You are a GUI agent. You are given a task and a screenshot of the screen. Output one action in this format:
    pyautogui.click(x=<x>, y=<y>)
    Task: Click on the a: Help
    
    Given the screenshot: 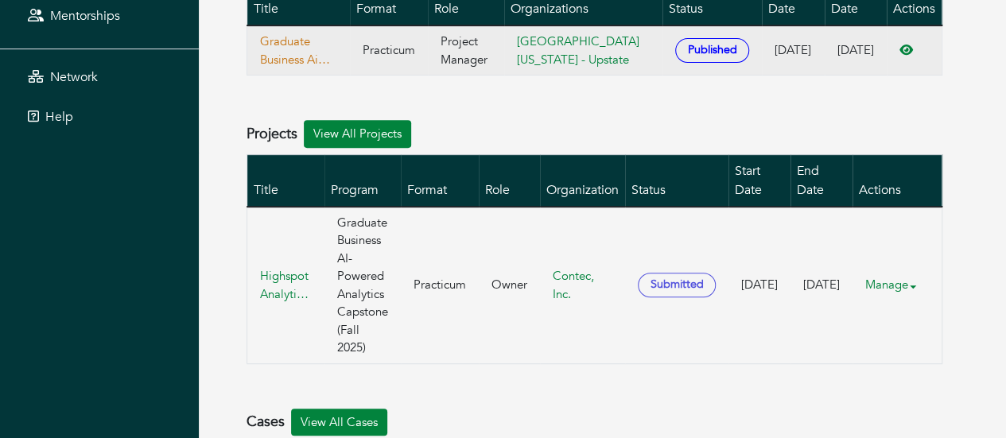 What is the action you would take?
    pyautogui.click(x=99, y=117)
    